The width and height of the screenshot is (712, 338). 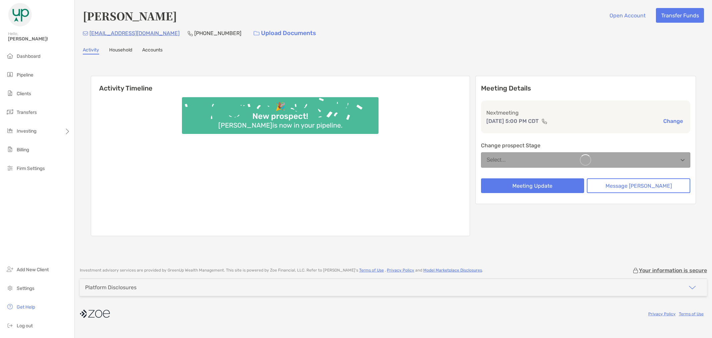 What do you see at coordinates (85, 33) in the screenshot?
I see `img: Email Icon` at bounding box center [85, 33].